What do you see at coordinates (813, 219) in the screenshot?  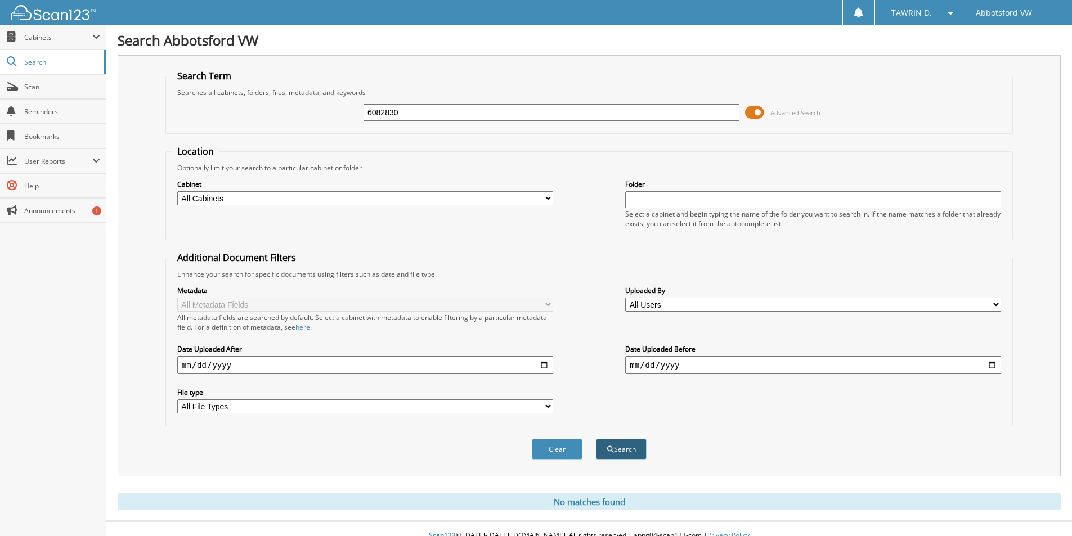 I see `div: Select a cabinet and begin typing the name of the folder you want to search in. If the name match...` at bounding box center [813, 219].